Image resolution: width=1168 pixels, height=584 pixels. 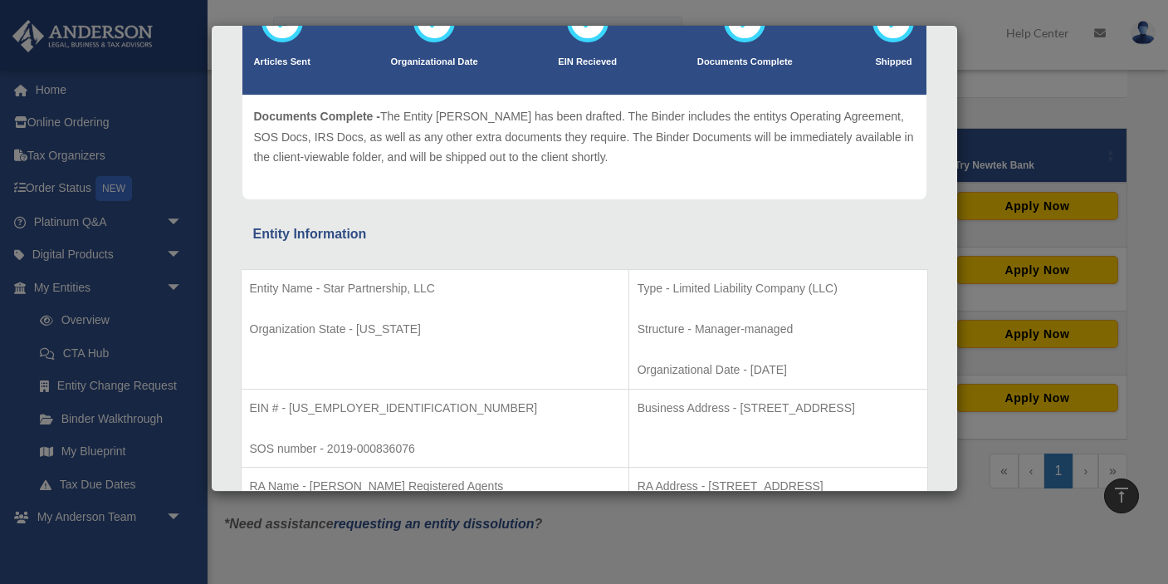 I want to click on p: Structure - Manager-managed, so click(x=778, y=329).